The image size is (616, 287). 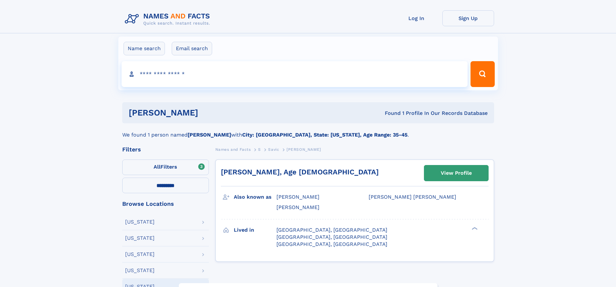 What do you see at coordinates (233, 149) in the screenshot?
I see `a: Names and Facts` at bounding box center [233, 149].